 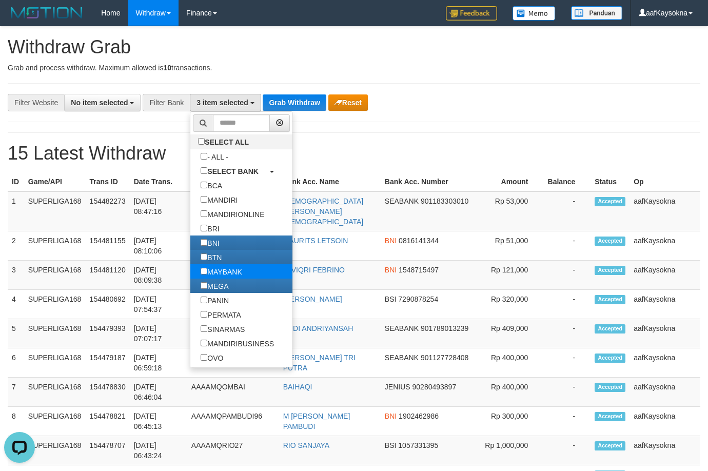 I want to click on td: Rp 400,000, so click(x=511, y=391).